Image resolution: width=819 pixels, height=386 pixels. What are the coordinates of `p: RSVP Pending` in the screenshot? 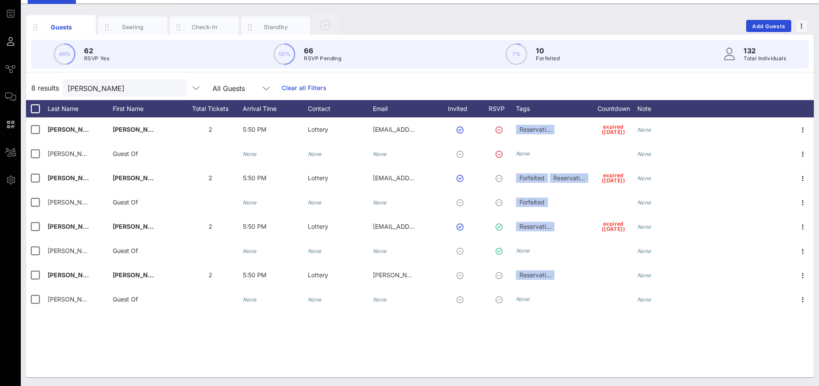 It's located at (323, 59).